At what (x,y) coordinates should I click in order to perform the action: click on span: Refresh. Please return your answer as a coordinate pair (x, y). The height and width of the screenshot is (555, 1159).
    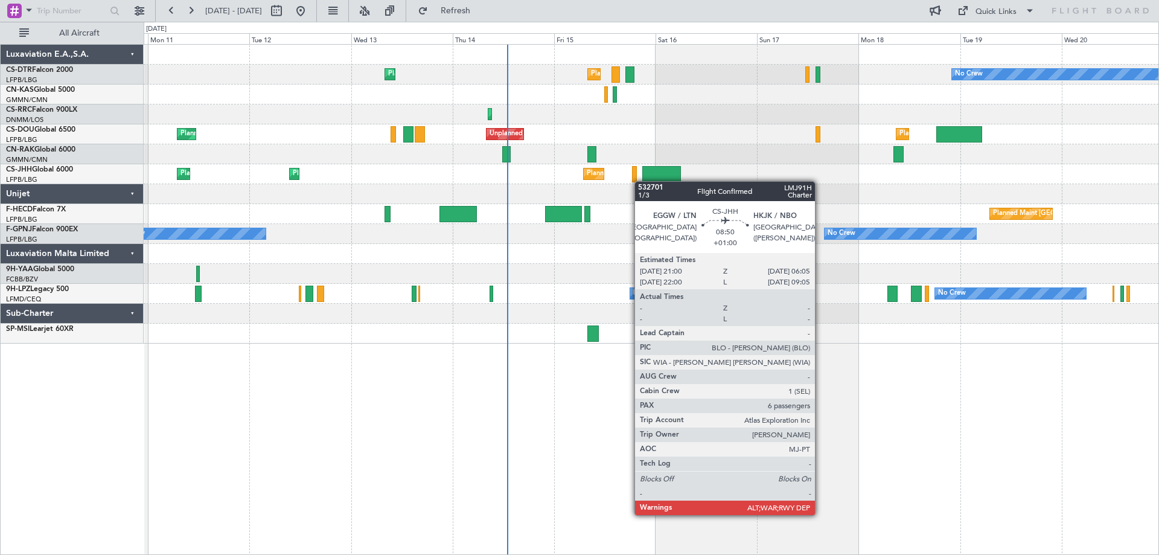
    Looking at the image, I should click on (456, 11).